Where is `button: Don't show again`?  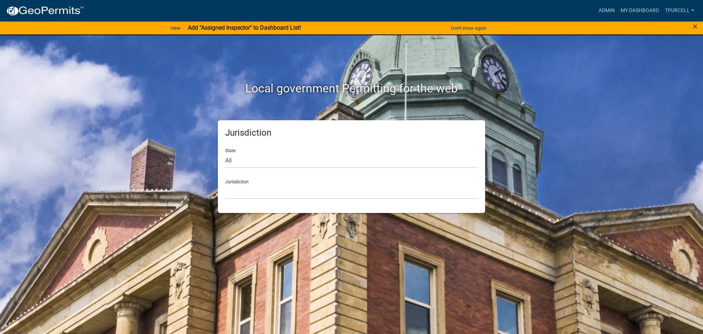 button: Don't show again is located at coordinates (469, 28).